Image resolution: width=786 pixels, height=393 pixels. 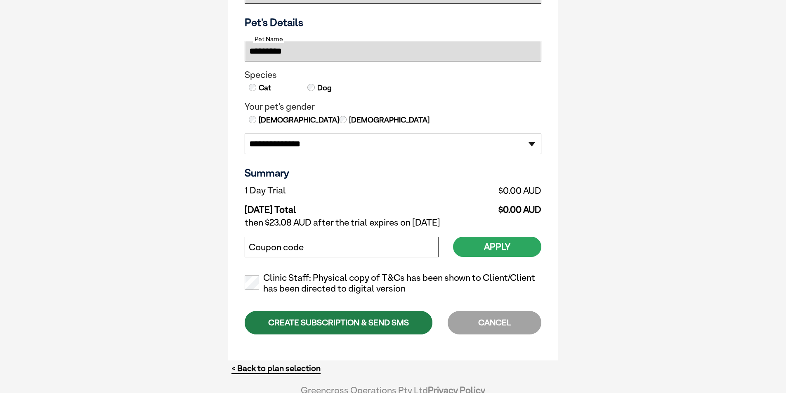 What do you see at coordinates (252, 282) in the screenshot?
I see `input: Clinic Staff: Physical copy of T&Cs has been shown to Client/Client has been directed to digital ...` at bounding box center [252, 282].